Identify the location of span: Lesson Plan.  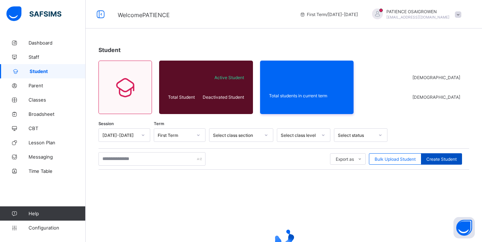
(57, 143).